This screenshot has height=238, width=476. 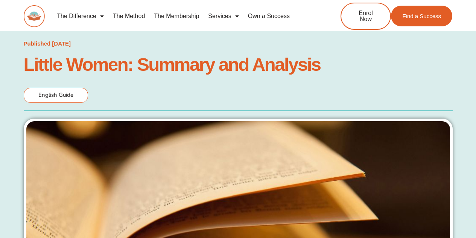 What do you see at coordinates (365, 16) in the screenshot?
I see `a: Enrol Now` at bounding box center [365, 16].